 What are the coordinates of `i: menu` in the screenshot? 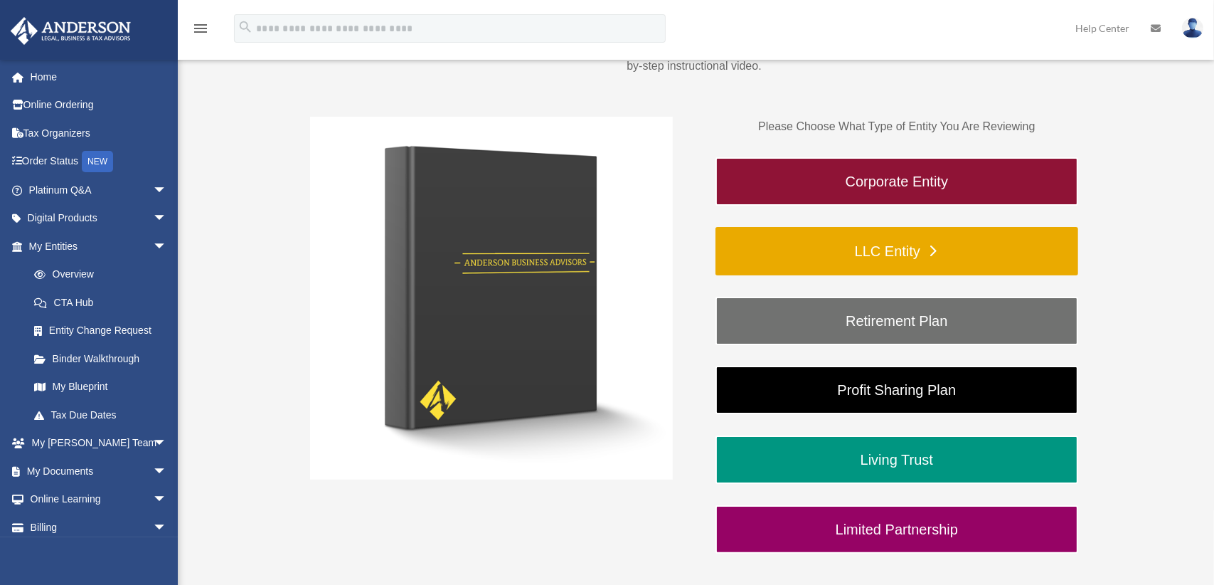 It's located at (201, 28).